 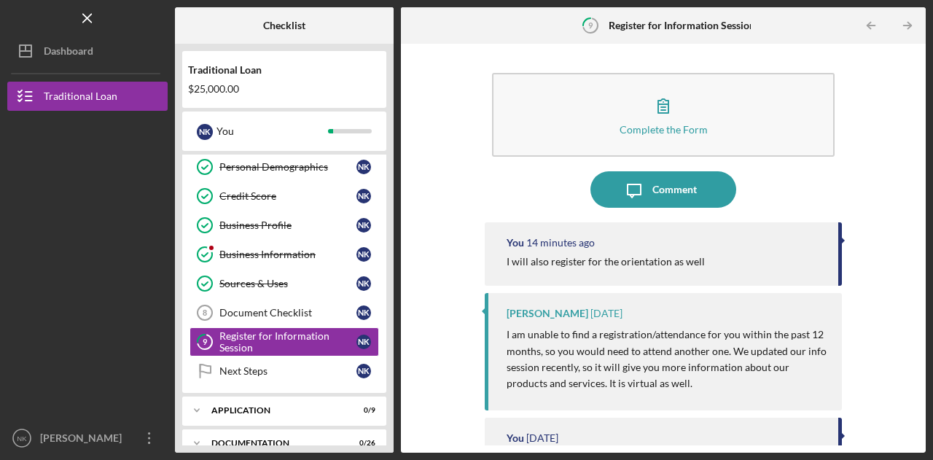 What do you see at coordinates (88, 96) in the screenshot?
I see `button: Traditional Loan` at bounding box center [88, 96].